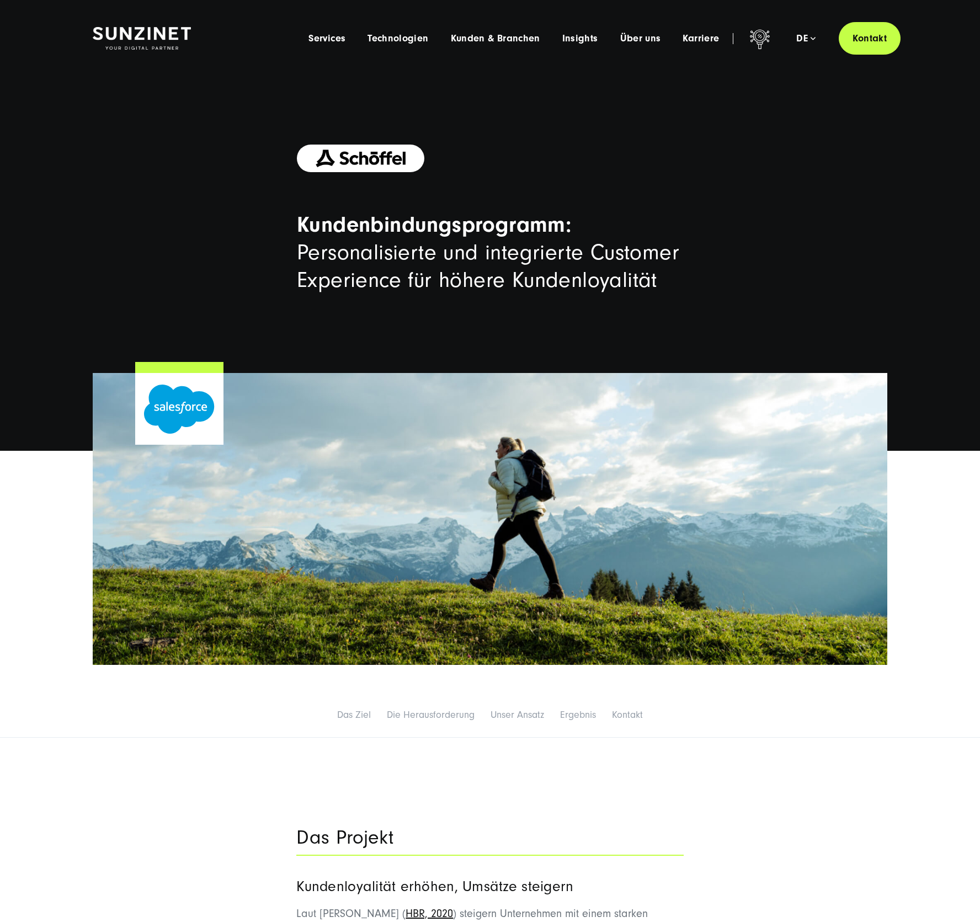 The width and height of the screenshot is (980, 922). I want to click on a: Über uns, so click(641, 39).